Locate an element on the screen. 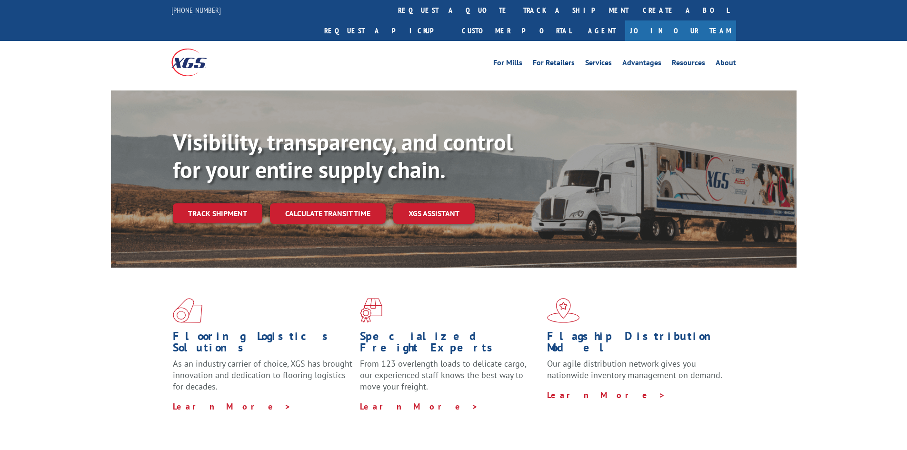 The height and width of the screenshot is (450, 907). a: Customer Portal is located at coordinates (517, 30).